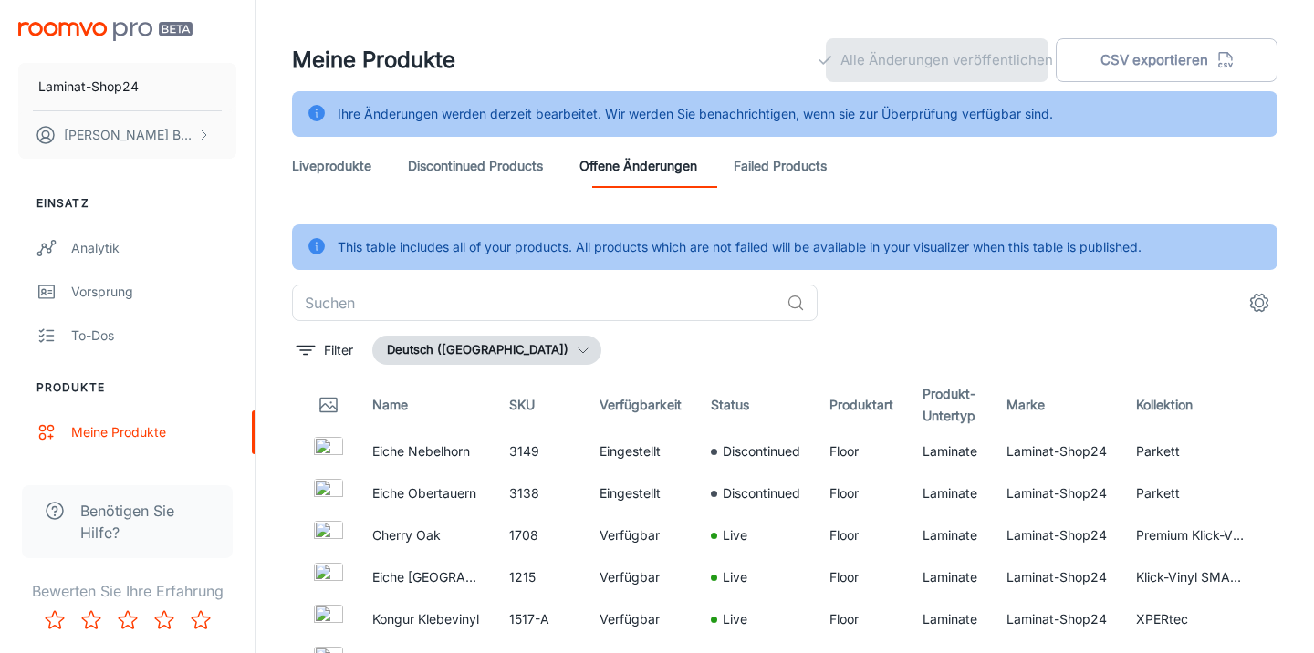  I want to click on th: Kollektion, so click(1189, 405).